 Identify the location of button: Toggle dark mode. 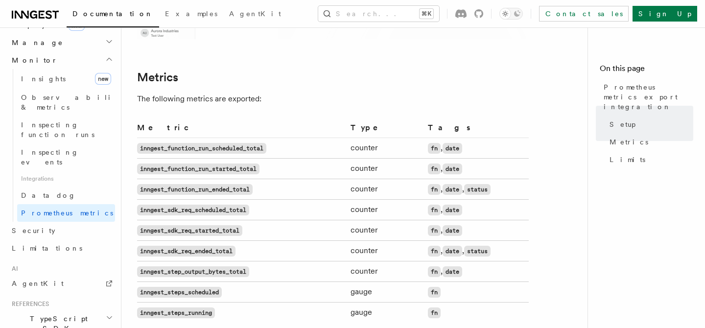
(511, 14).